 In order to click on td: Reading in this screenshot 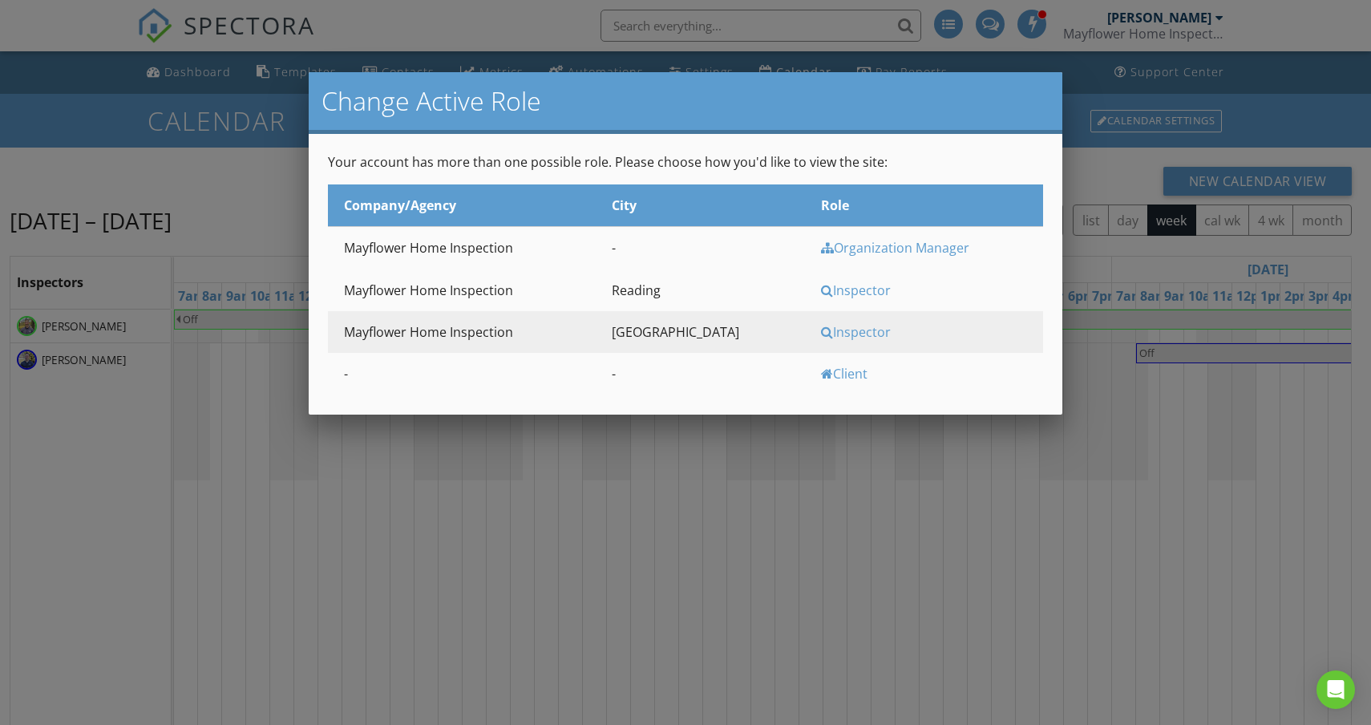, I will do `click(700, 290)`.